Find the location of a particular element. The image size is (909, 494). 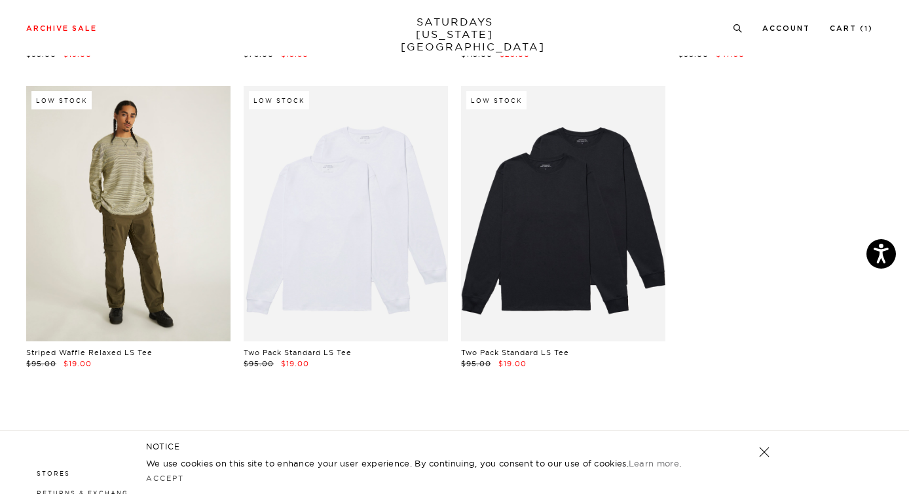

span: $78.00 is located at coordinates (259, 54).